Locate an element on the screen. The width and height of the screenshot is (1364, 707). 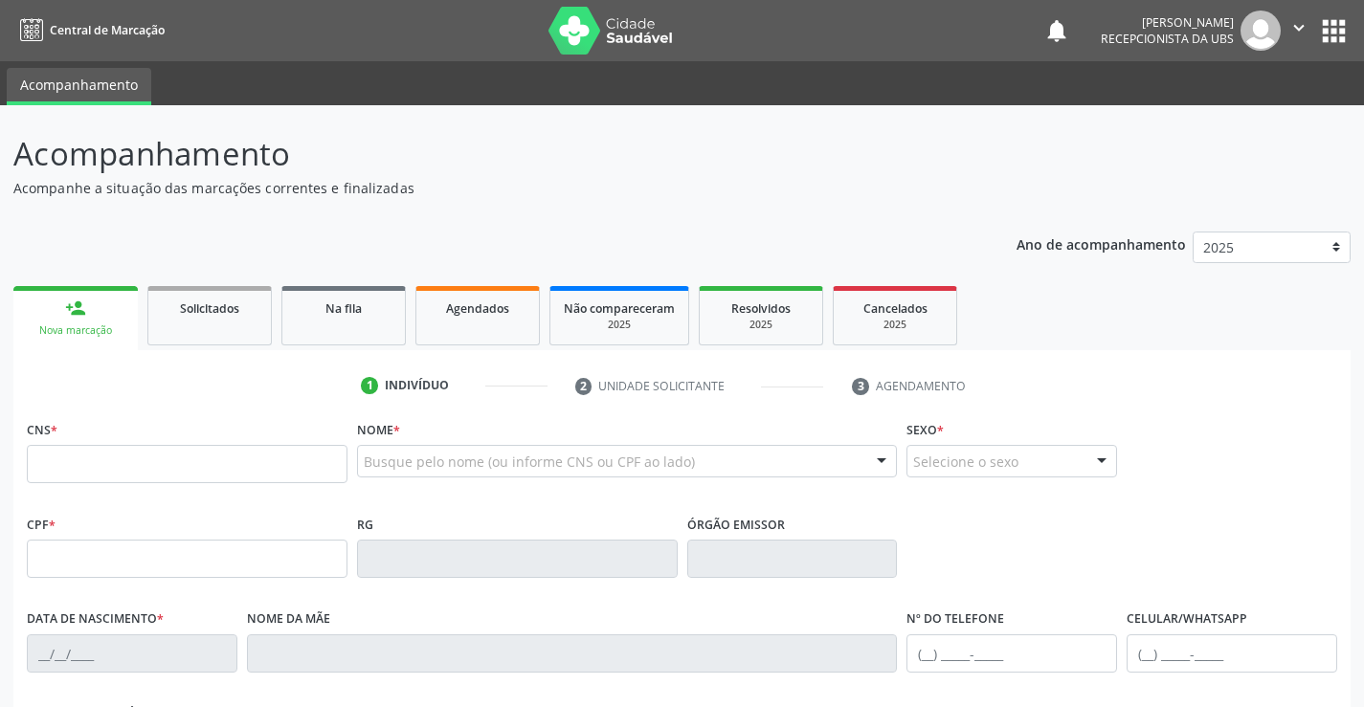
span: Não compareceram is located at coordinates (619, 308).